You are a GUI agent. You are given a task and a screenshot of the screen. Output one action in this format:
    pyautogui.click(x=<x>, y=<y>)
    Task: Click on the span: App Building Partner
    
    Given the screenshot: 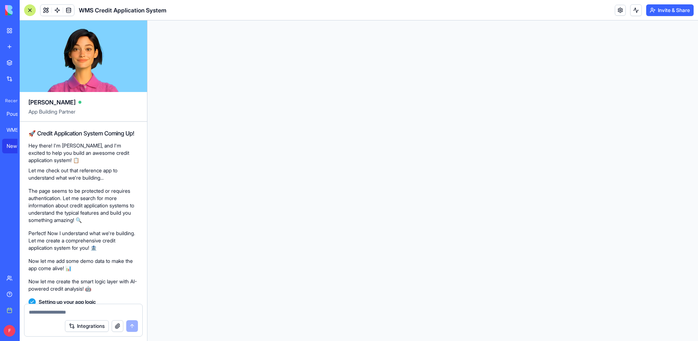 What is the action you would take?
    pyautogui.click(x=83, y=115)
    